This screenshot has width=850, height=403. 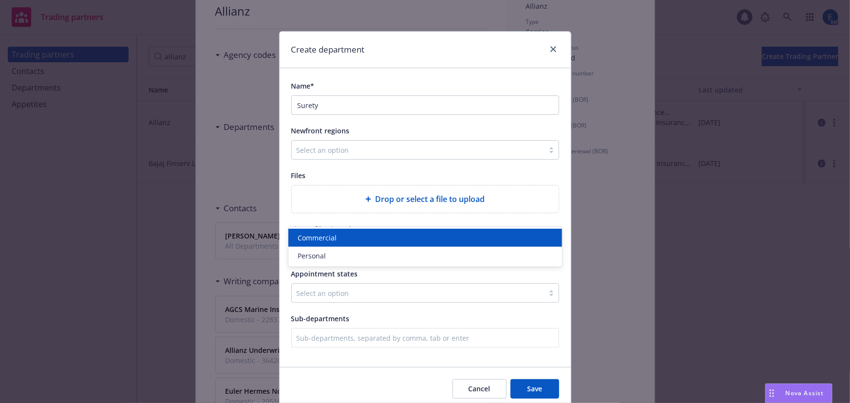 I want to click on span: Drop or select a file to upload, so click(x=429, y=199).